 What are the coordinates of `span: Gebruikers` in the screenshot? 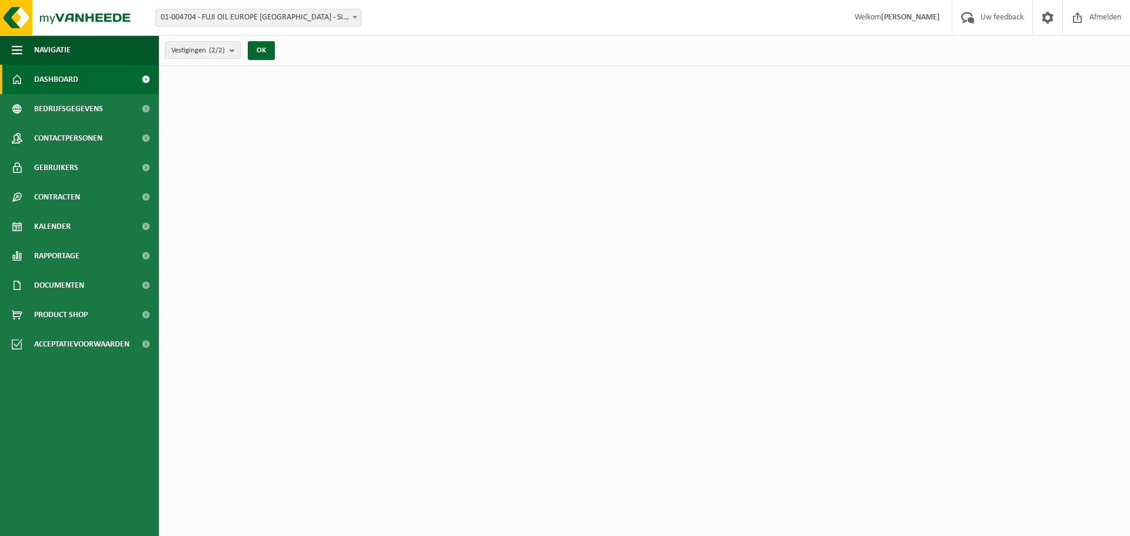 It's located at (56, 168).